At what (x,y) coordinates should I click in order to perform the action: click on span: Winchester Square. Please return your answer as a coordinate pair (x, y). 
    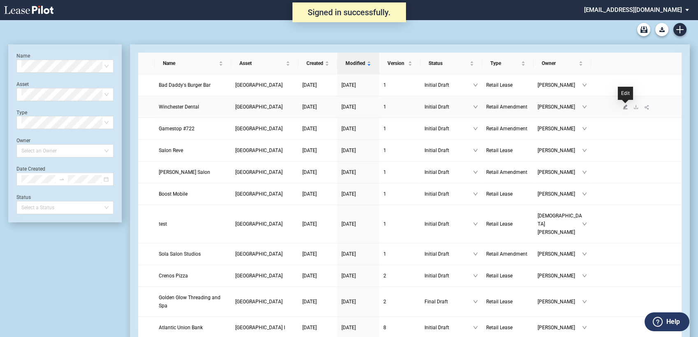
    Looking at the image, I should click on (259, 107).